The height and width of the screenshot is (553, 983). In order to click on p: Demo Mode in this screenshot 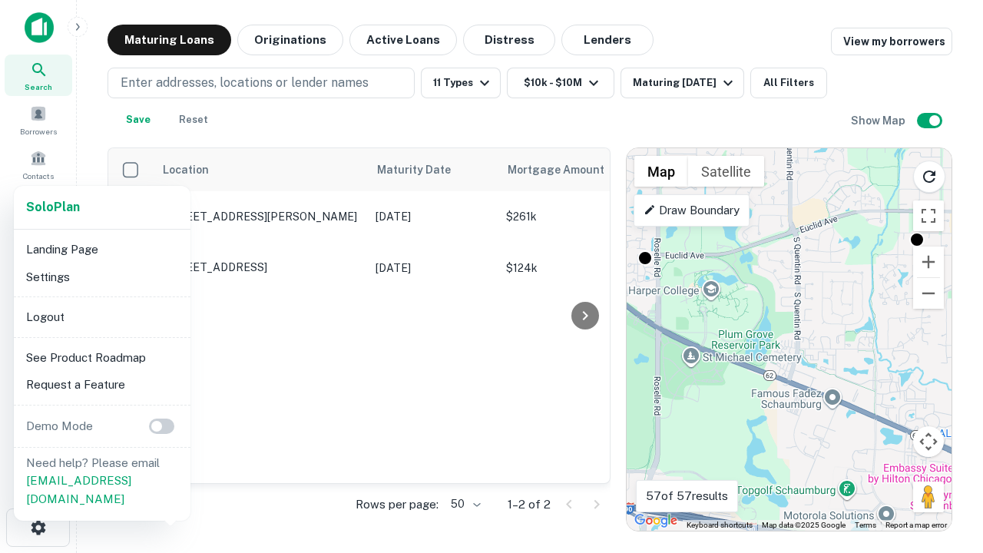, I will do `click(59, 426)`.